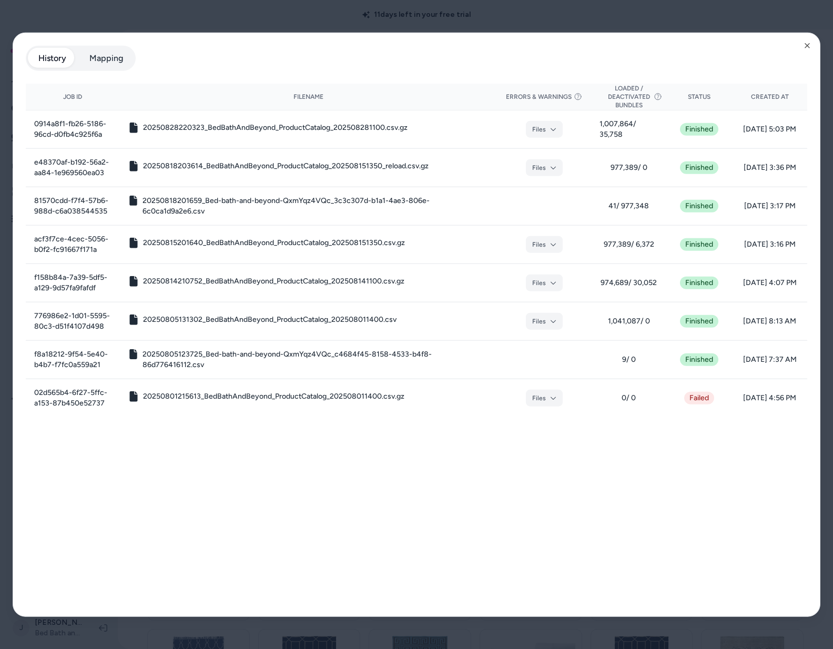  What do you see at coordinates (544, 97) in the screenshot?
I see `button: Errors & Warnings` at bounding box center [544, 97].